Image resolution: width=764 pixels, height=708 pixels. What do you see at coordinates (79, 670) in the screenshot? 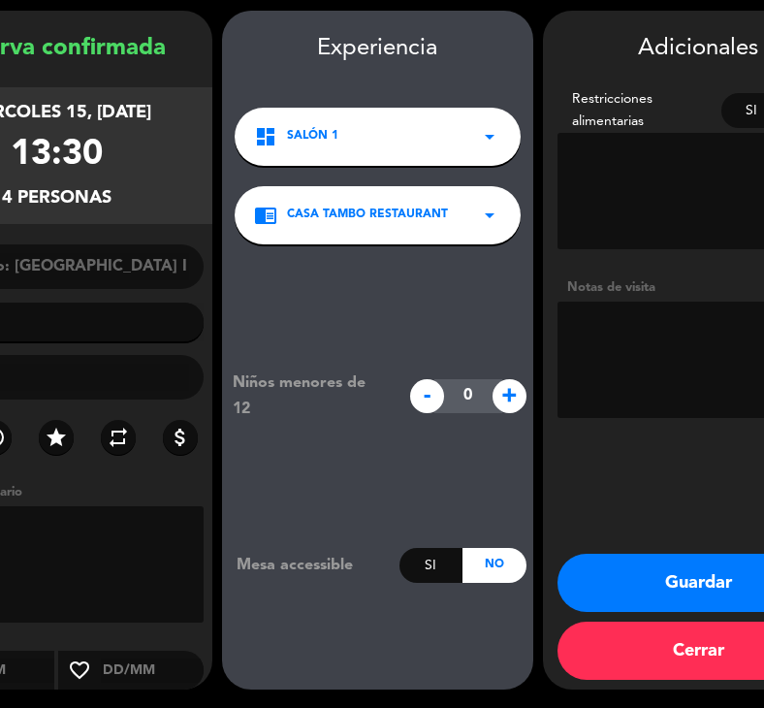
I see `i: favorite_border` at bounding box center [79, 670].